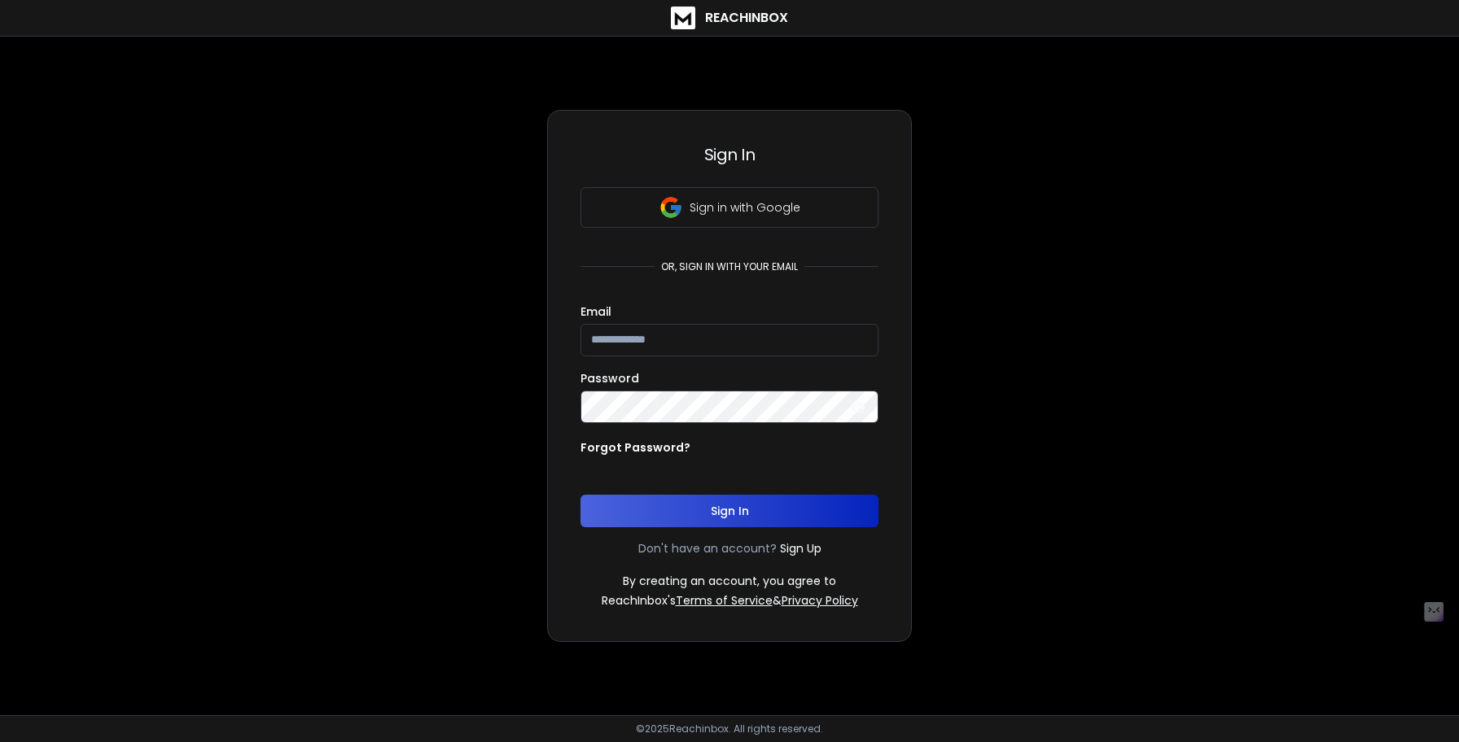 This screenshot has height=742, width=1459. I want to click on a: ReachInbox, so click(729, 18).